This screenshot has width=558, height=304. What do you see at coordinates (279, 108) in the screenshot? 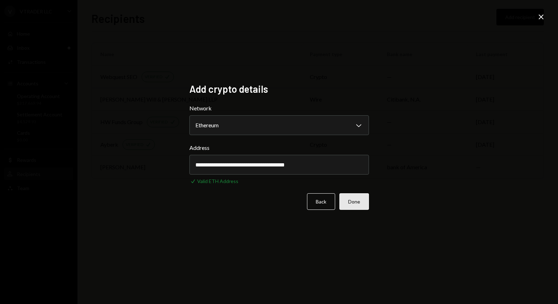
I see `label: Network` at bounding box center [279, 108].